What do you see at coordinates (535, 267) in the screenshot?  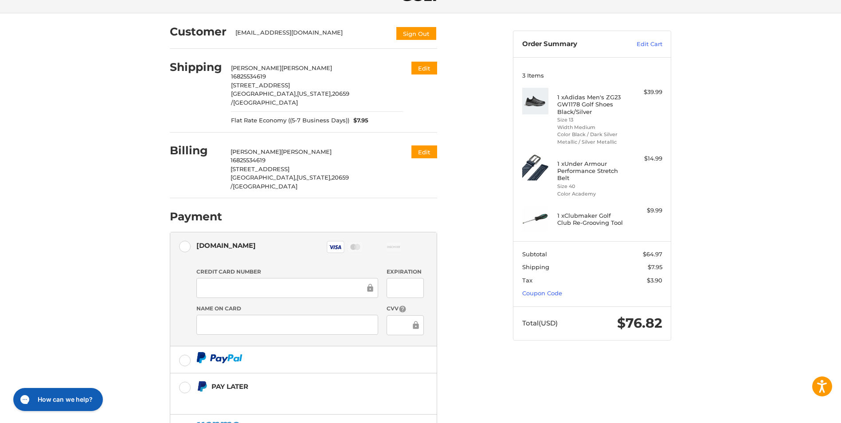 I see `span: Shipping` at bounding box center [535, 267].